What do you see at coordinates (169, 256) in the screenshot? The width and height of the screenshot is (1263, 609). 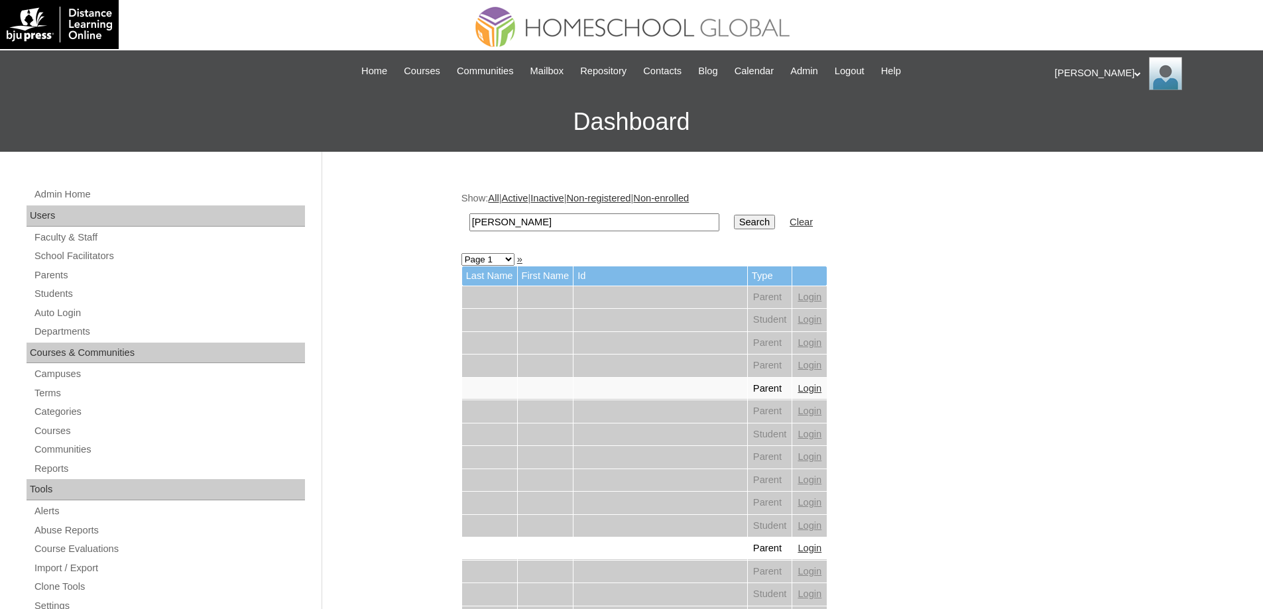 I see `a: School Facilitators` at bounding box center [169, 256].